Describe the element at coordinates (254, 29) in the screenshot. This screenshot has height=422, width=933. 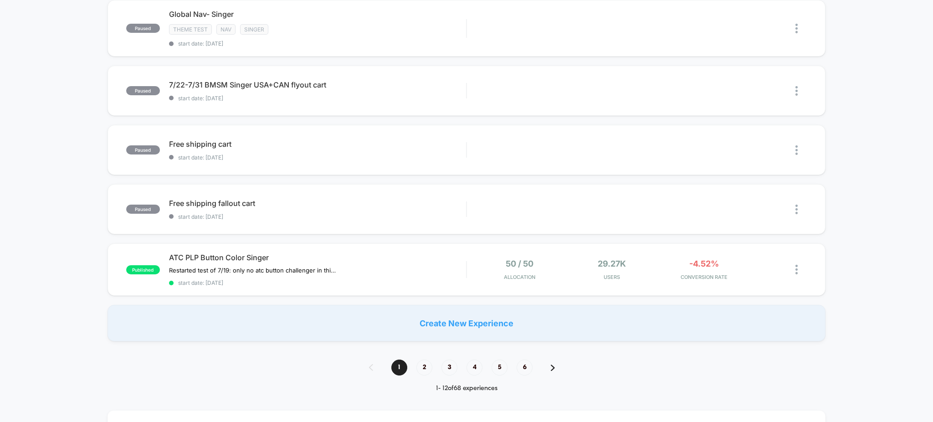
I see `span: Singer` at that location.